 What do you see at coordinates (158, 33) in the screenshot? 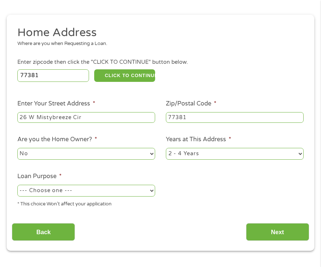
I see `h2: Home Address` at bounding box center [158, 33].